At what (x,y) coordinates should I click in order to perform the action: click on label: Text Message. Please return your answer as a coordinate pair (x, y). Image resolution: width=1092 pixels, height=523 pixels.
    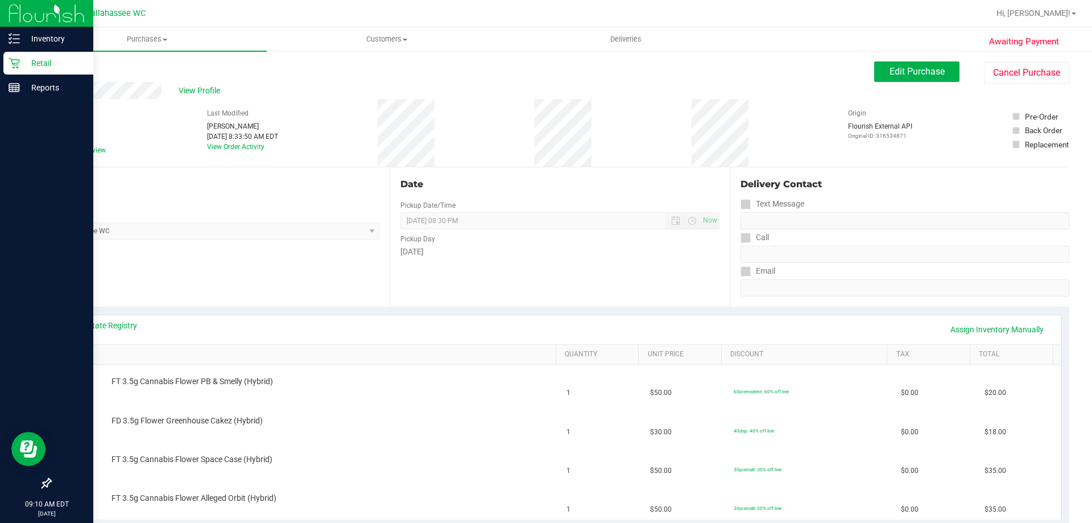
    Looking at the image, I should click on (772, 204).